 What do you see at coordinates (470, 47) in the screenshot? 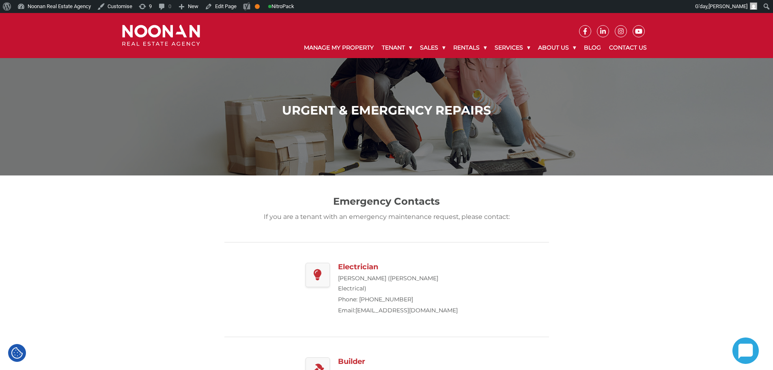
I see `a: Rentals` at bounding box center [470, 47].